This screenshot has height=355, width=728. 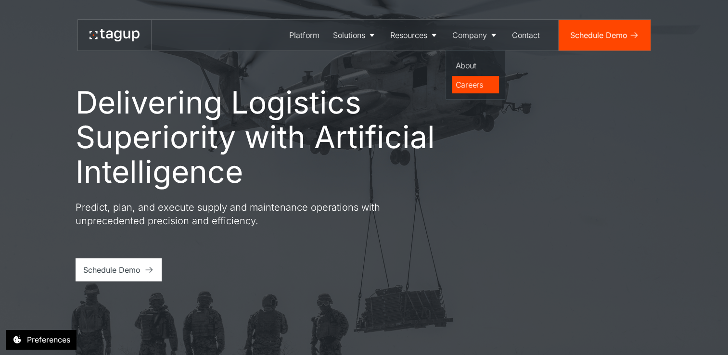 I want to click on a: Solutions, so click(x=354, y=35).